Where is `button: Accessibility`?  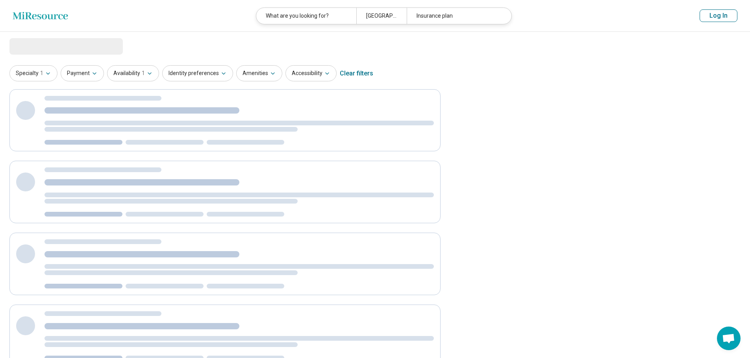 button: Accessibility is located at coordinates (311, 73).